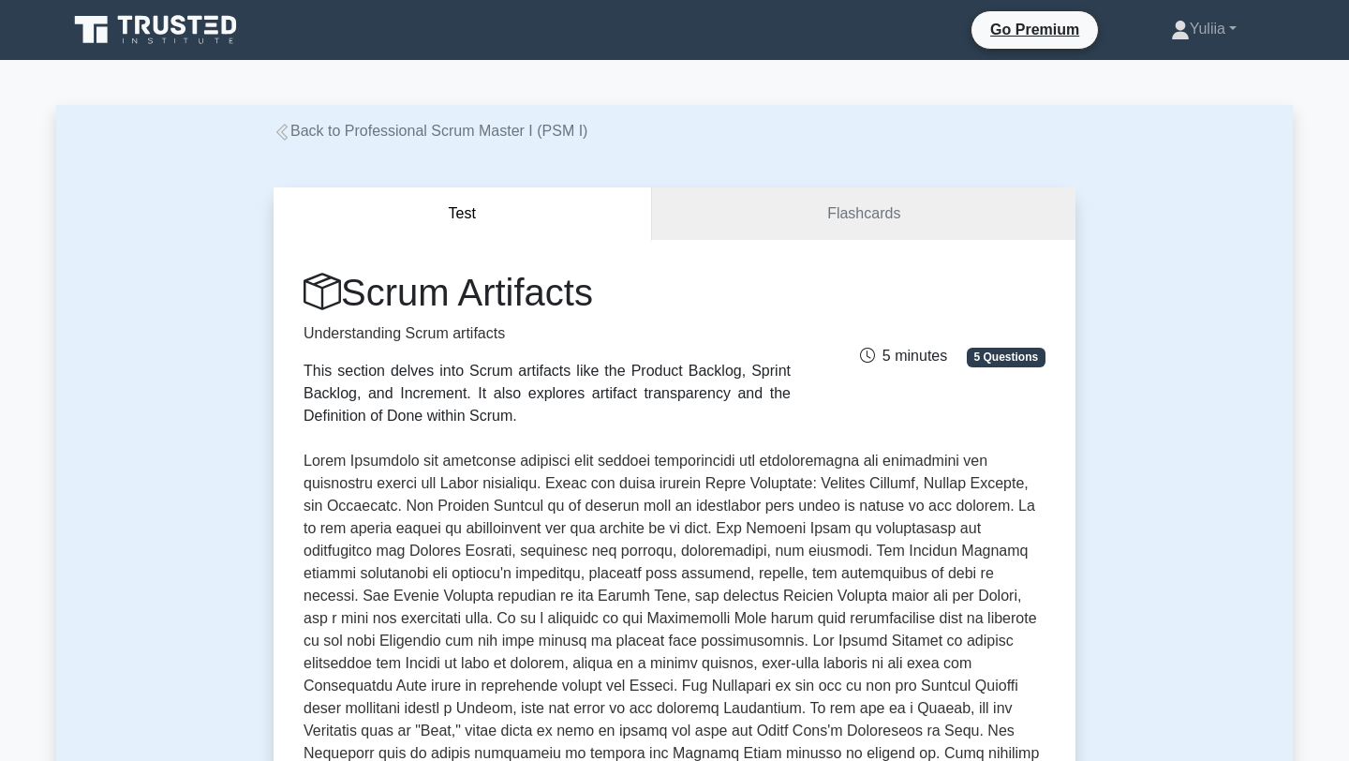  Describe the element at coordinates (463, 214) in the screenshot. I see `button: Test` at that location.